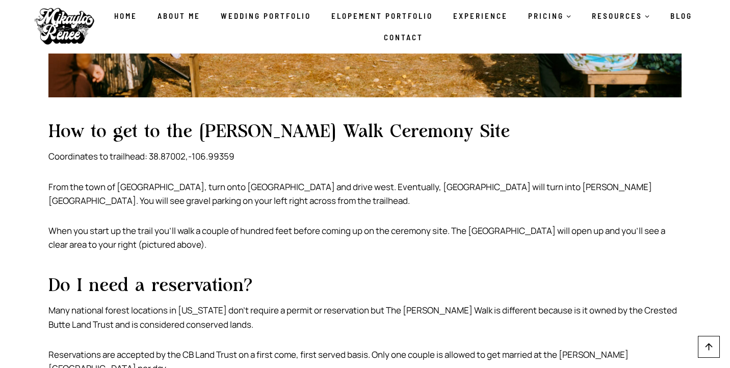  Describe the element at coordinates (480, 16) in the screenshot. I see `a: Experience` at that location.